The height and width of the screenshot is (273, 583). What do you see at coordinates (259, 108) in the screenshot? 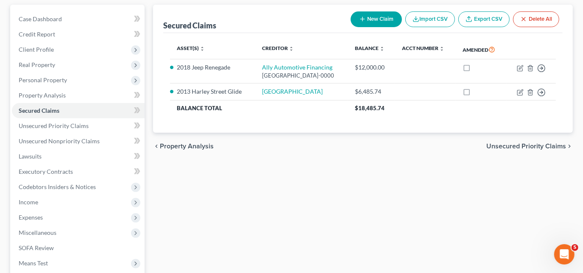
I see `th: Balance Total` at bounding box center [259, 108].